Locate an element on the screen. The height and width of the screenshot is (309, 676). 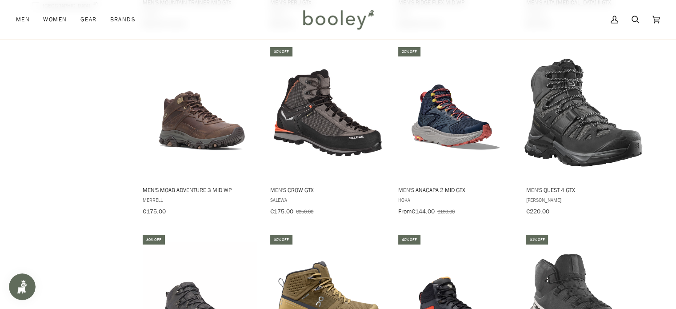
span: €144.00 is located at coordinates (423, 211).